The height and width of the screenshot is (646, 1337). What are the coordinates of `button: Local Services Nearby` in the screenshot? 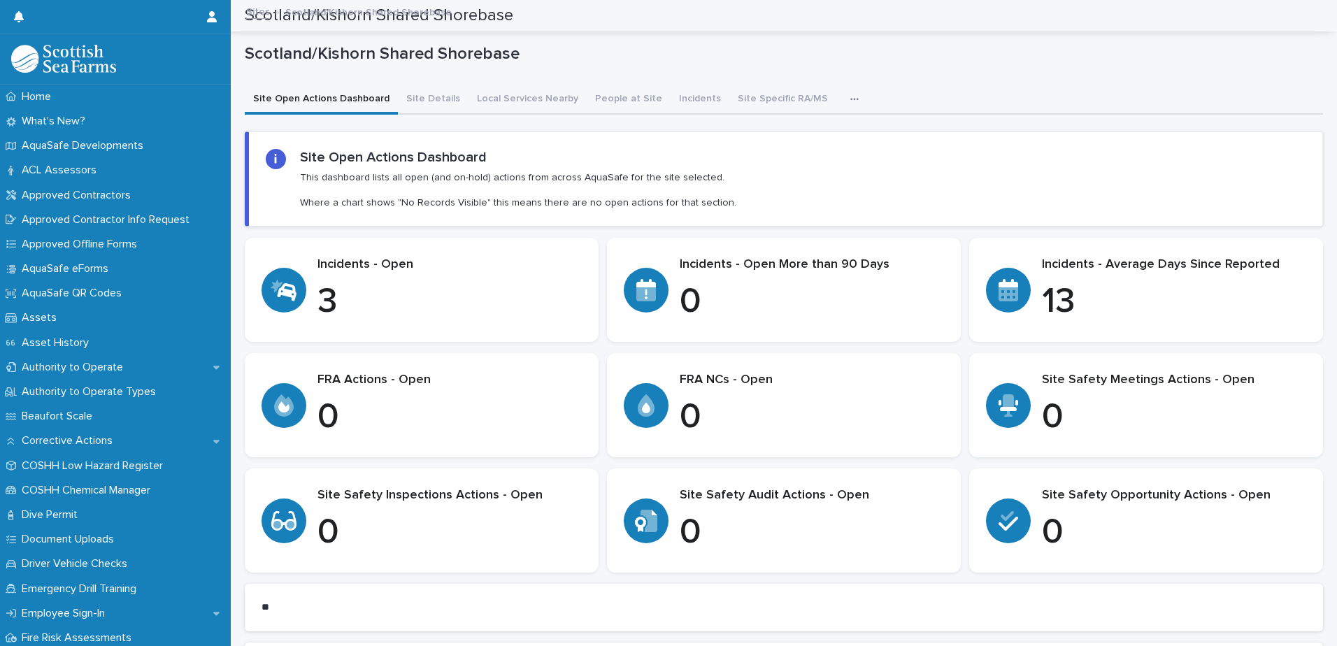 It's located at (527, 100).